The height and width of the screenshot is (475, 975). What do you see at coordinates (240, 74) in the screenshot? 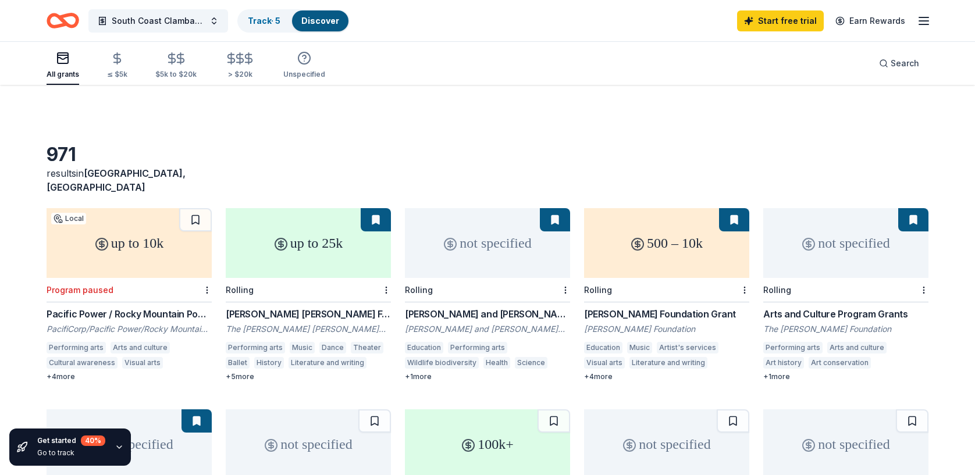
I see `div: > $20k` at bounding box center [240, 74].